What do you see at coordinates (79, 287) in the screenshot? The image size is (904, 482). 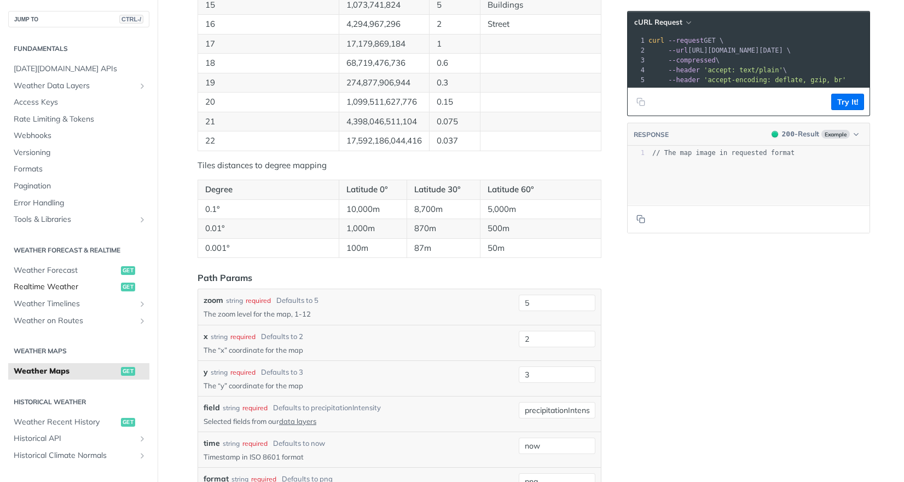 I see `a: Realtime Weatherget` at bounding box center [79, 287].